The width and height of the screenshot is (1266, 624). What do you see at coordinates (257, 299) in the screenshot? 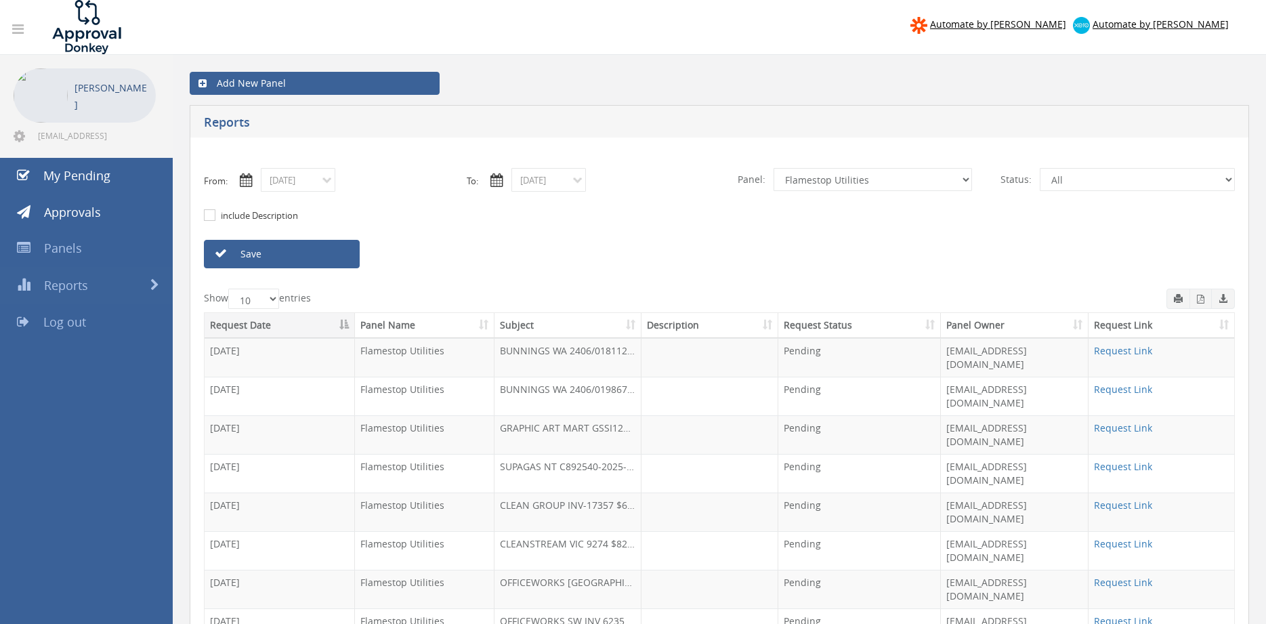
I see `label: Show entries` at bounding box center [257, 299].